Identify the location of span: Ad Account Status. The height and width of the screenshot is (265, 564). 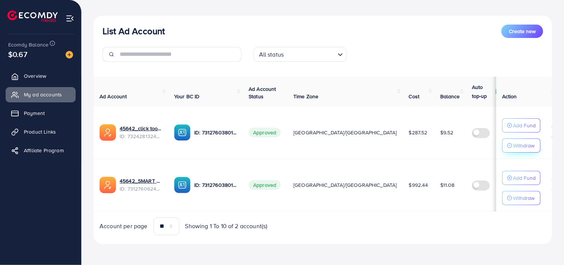
(262, 93).